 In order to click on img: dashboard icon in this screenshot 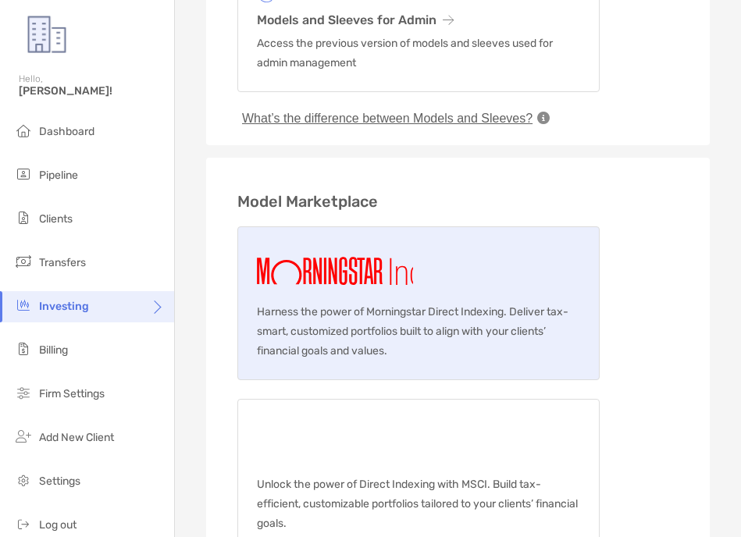, I will do `click(23, 130)`.